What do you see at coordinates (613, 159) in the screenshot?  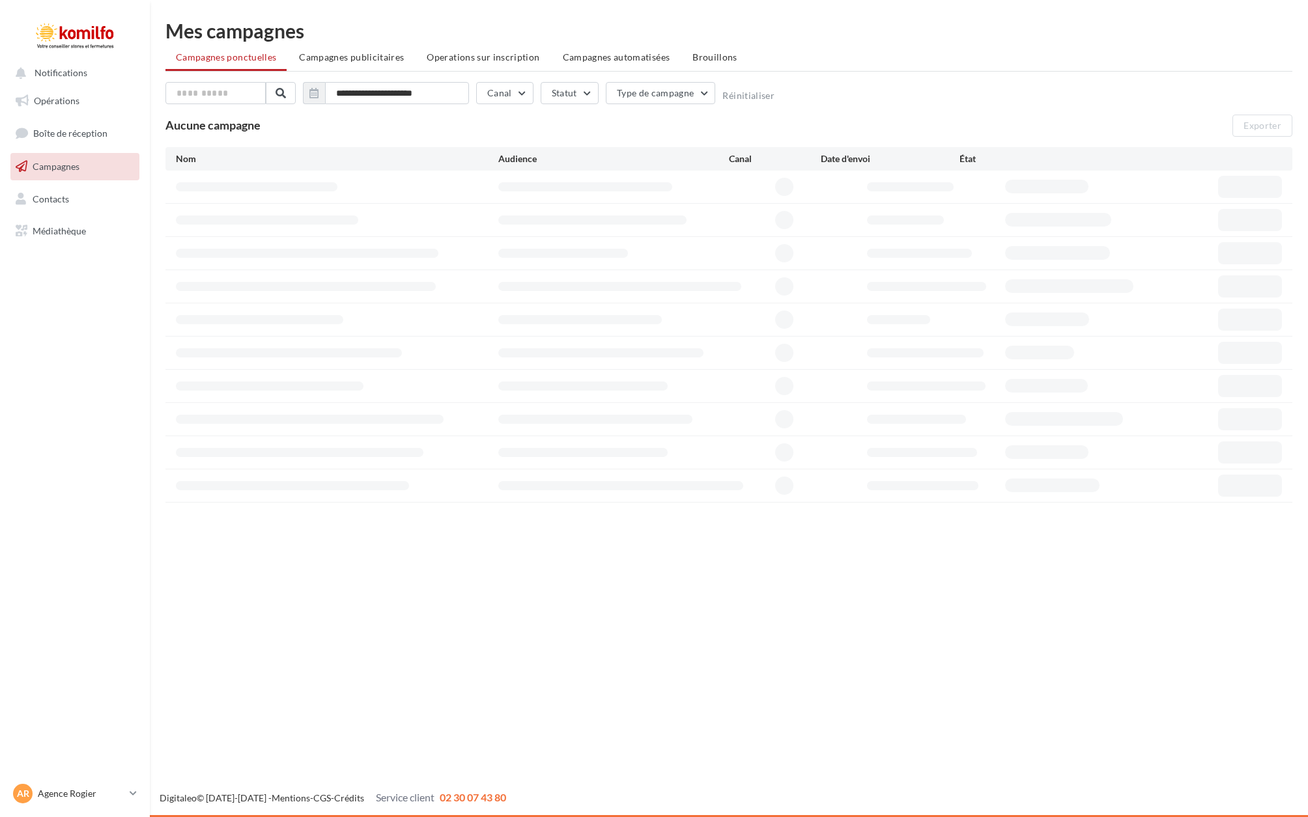 I see `div: Audience` at bounding box center [613, 159].